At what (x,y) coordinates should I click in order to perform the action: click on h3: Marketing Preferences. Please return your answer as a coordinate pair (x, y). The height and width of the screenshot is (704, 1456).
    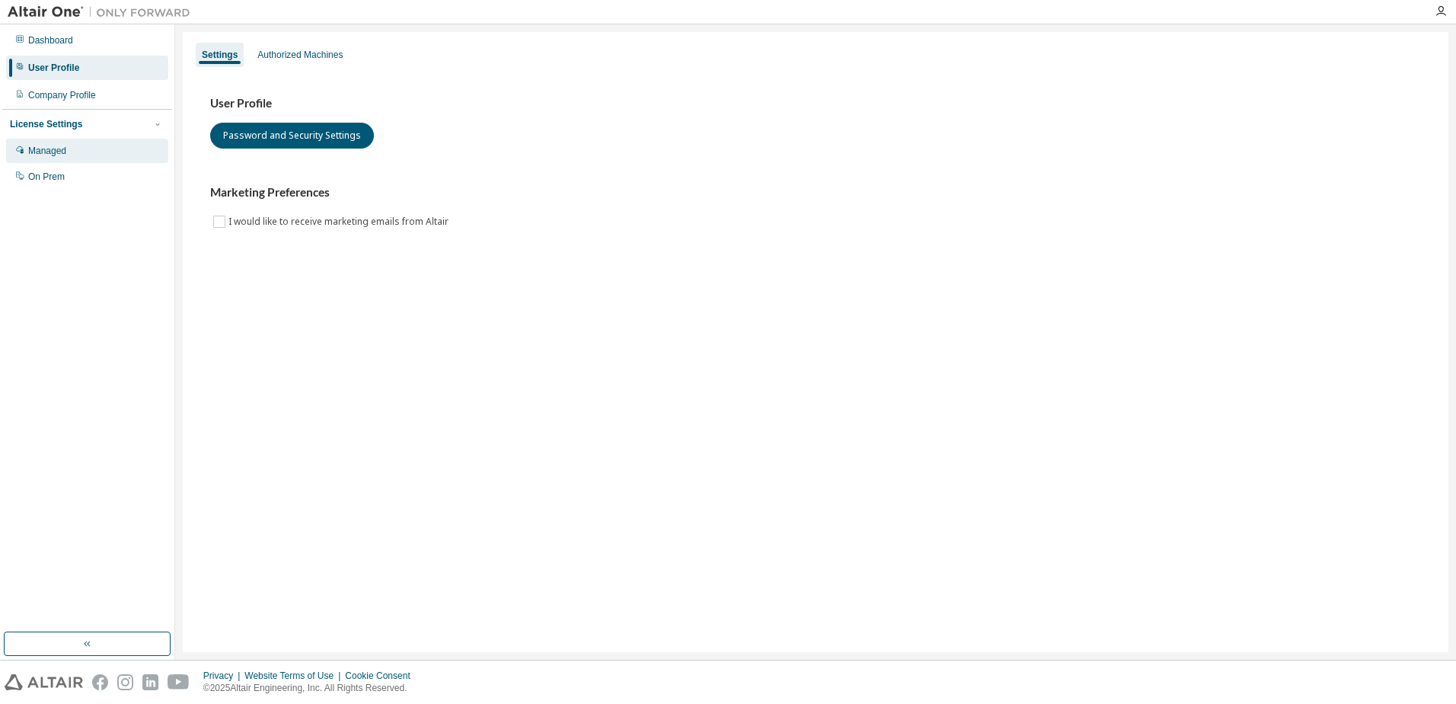
    Looking at the image, I should click on (815, 193).